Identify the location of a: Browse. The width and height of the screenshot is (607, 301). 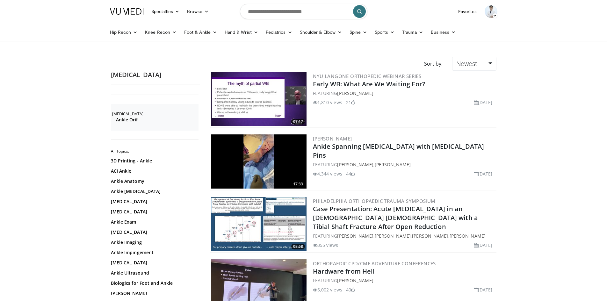
(198, 11).